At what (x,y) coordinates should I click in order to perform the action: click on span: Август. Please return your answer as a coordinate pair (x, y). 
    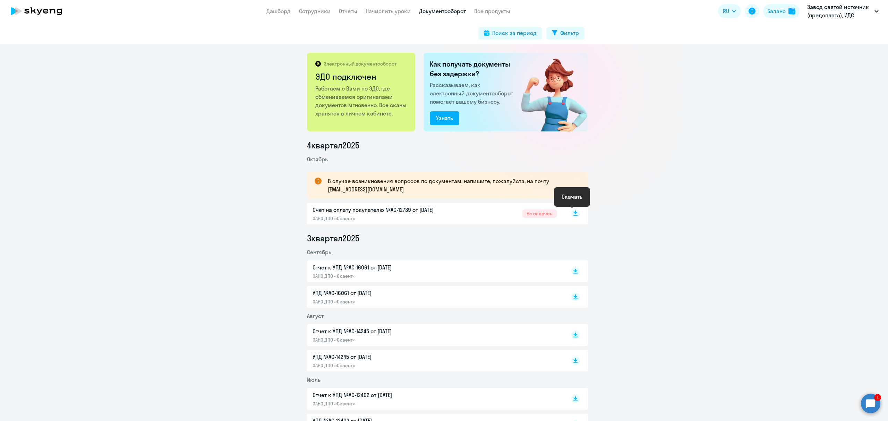
    Looking at the image, I should click on (315, 316).